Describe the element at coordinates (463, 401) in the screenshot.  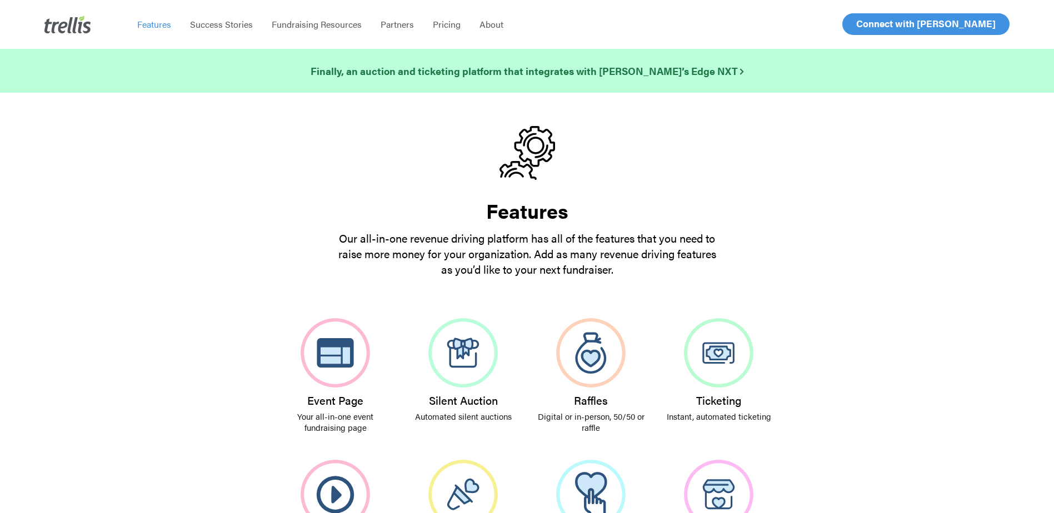
I see `h3: Silent Auction` at that location.